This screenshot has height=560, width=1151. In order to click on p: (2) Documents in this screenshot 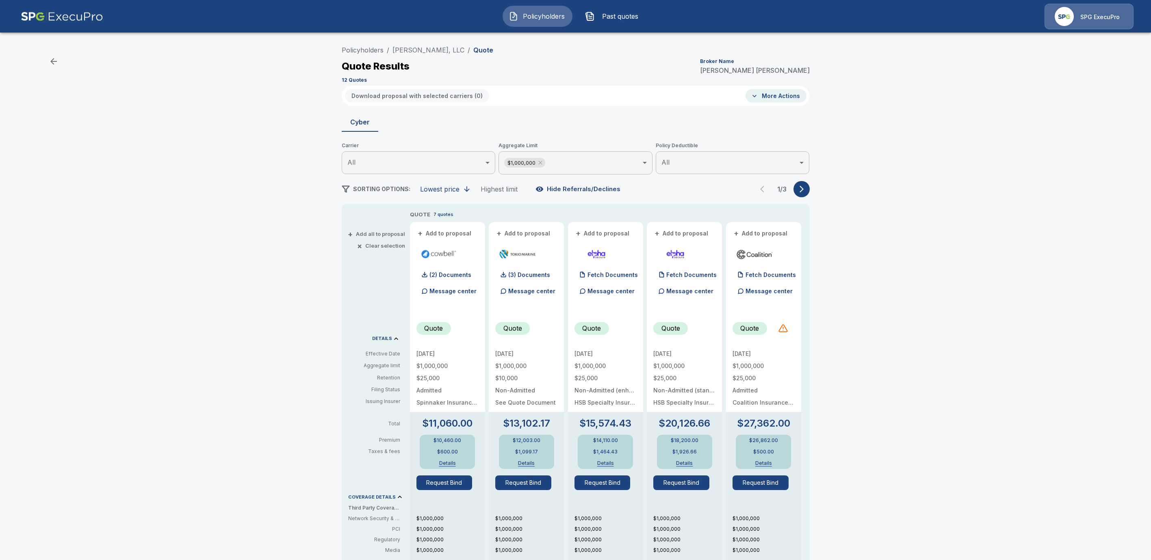, I will do `click(450, 275)`.